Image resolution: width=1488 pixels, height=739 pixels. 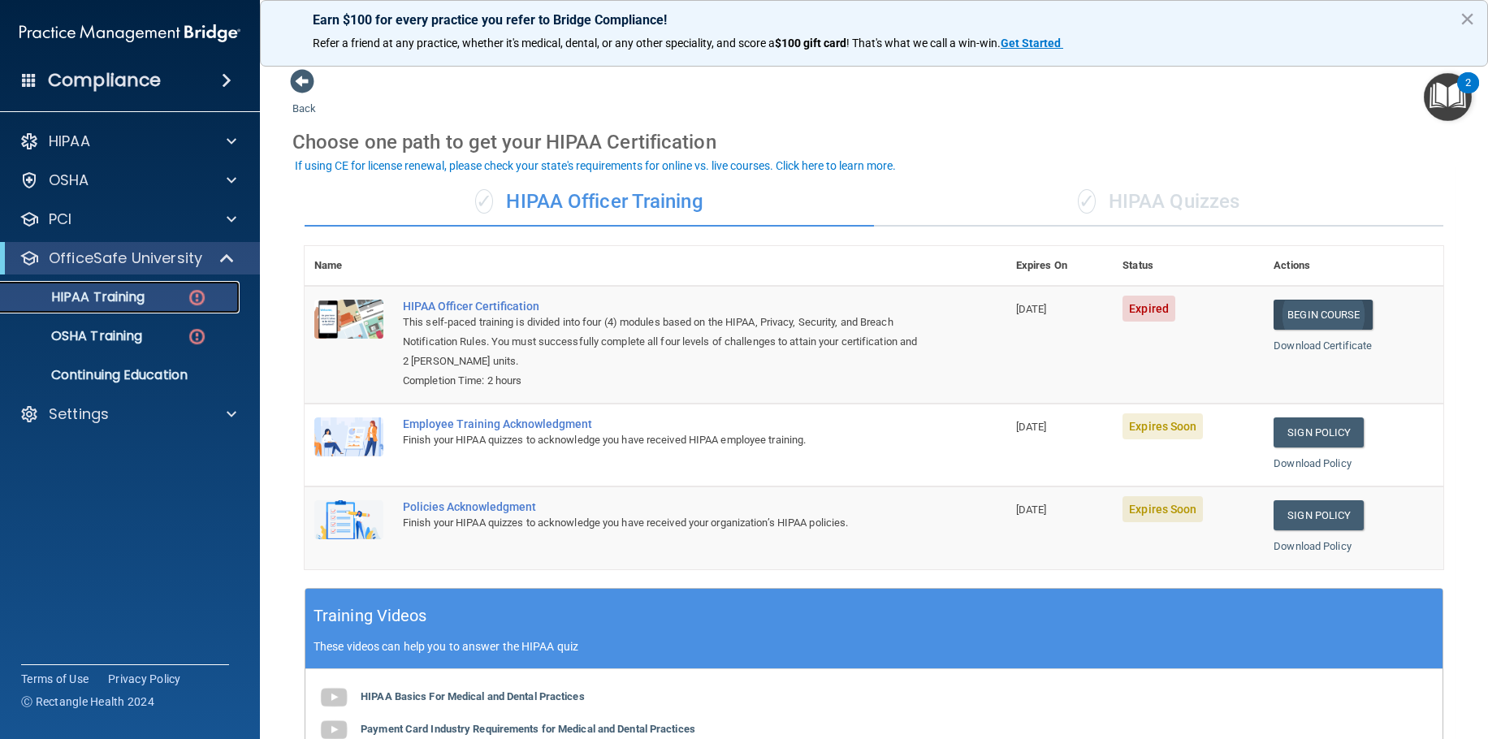 I want to click on a: OSHA, so click(x=128, y=180).